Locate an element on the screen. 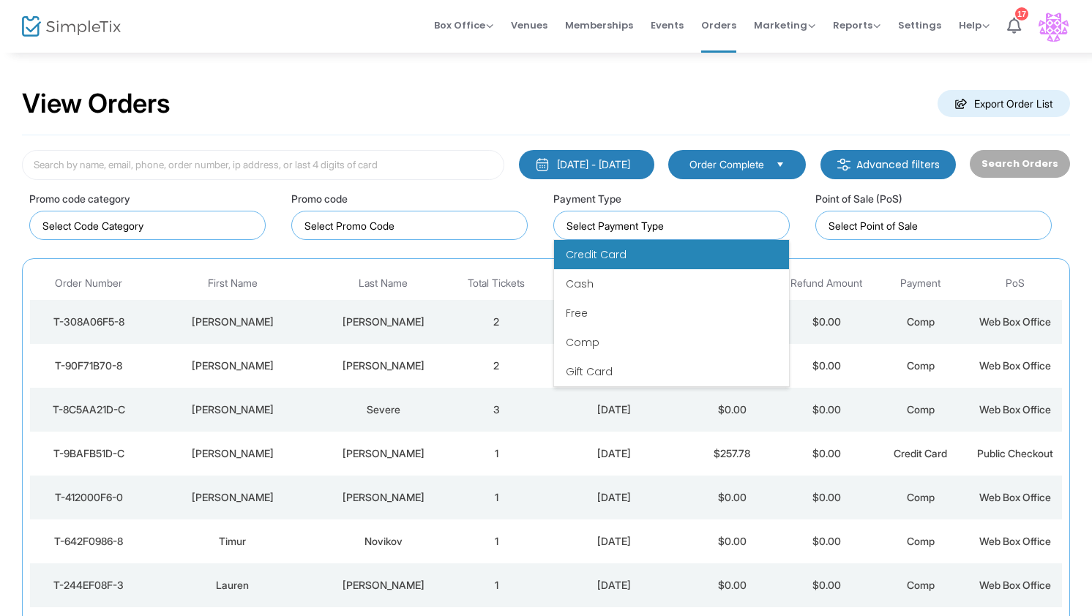  div: Lauren is located at coordinates (233, 585).